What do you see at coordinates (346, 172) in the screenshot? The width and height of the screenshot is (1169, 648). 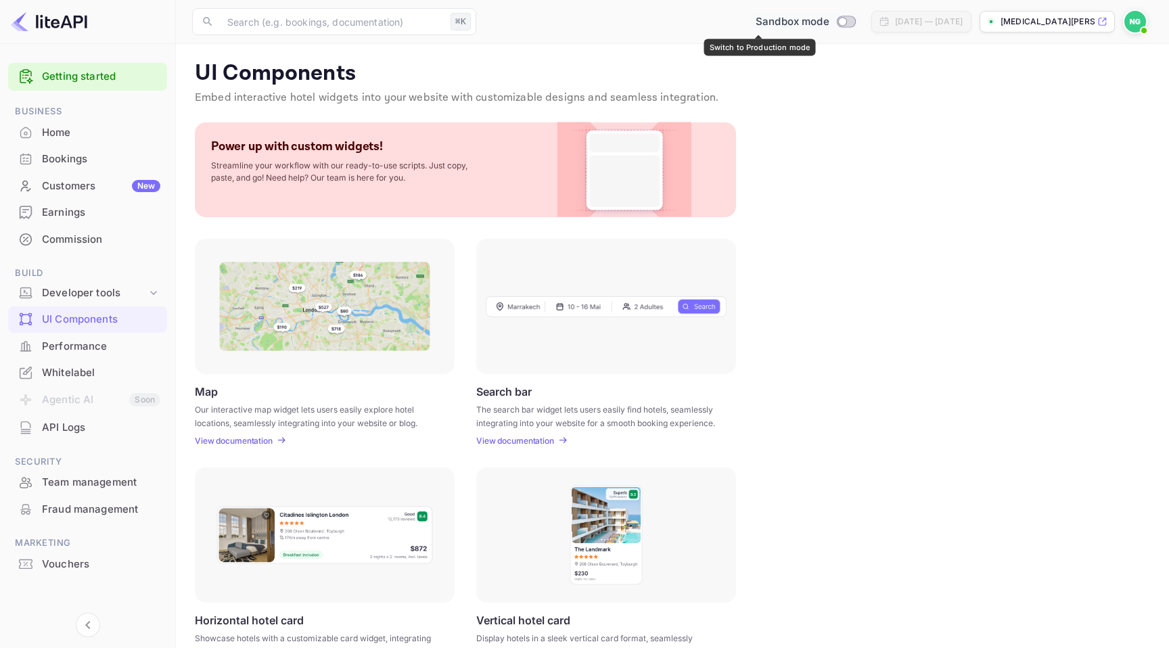 I see `p: Streamline your workflow with our ready-to-use scripts. Just copy, paste, and go! Need help? Our ...` at bounding box center [346, 172].